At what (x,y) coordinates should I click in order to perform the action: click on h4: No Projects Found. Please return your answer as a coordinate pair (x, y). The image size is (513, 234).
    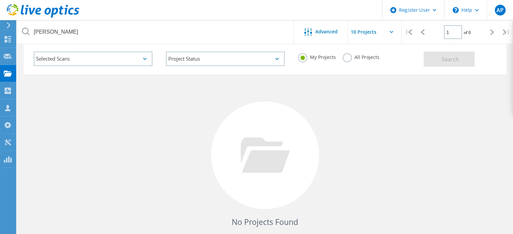
    Looking at the image, I should click on (265, 222).